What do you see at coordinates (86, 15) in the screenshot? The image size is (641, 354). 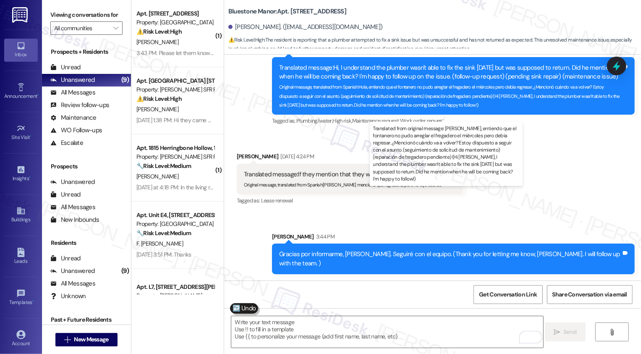 I see `label: Viewing conversations for` at bounding box center [86, 15].